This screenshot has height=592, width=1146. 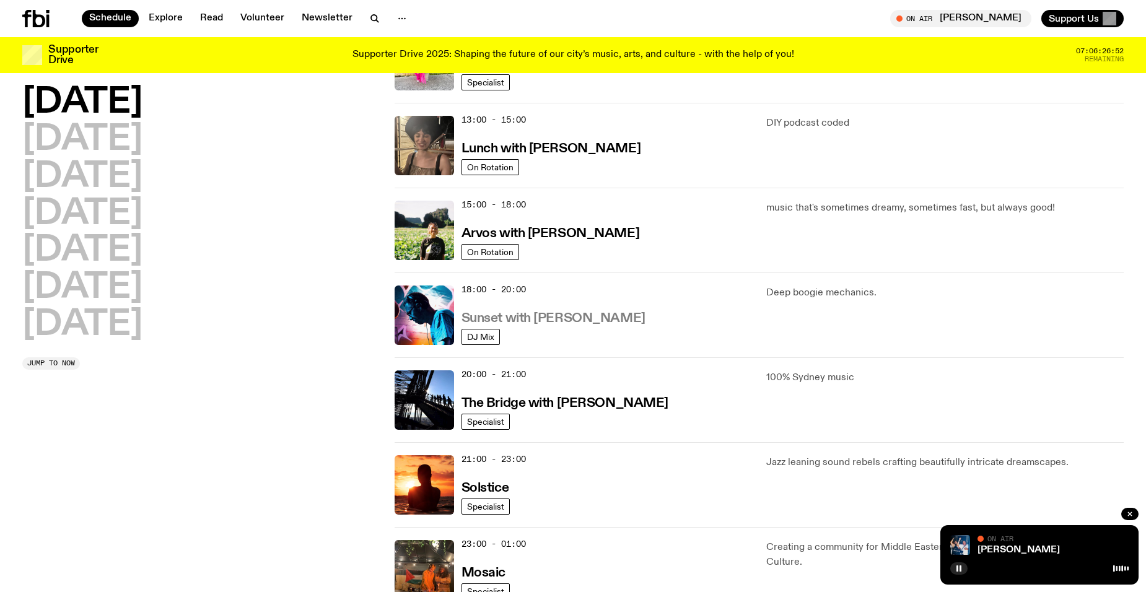 What do you see at coordinates (944, 463) in the screenshot?
I see `p: Jazz leaning sound rebels crafting beautifully intricate dreamscapes.` at bounding box center [944, 463].